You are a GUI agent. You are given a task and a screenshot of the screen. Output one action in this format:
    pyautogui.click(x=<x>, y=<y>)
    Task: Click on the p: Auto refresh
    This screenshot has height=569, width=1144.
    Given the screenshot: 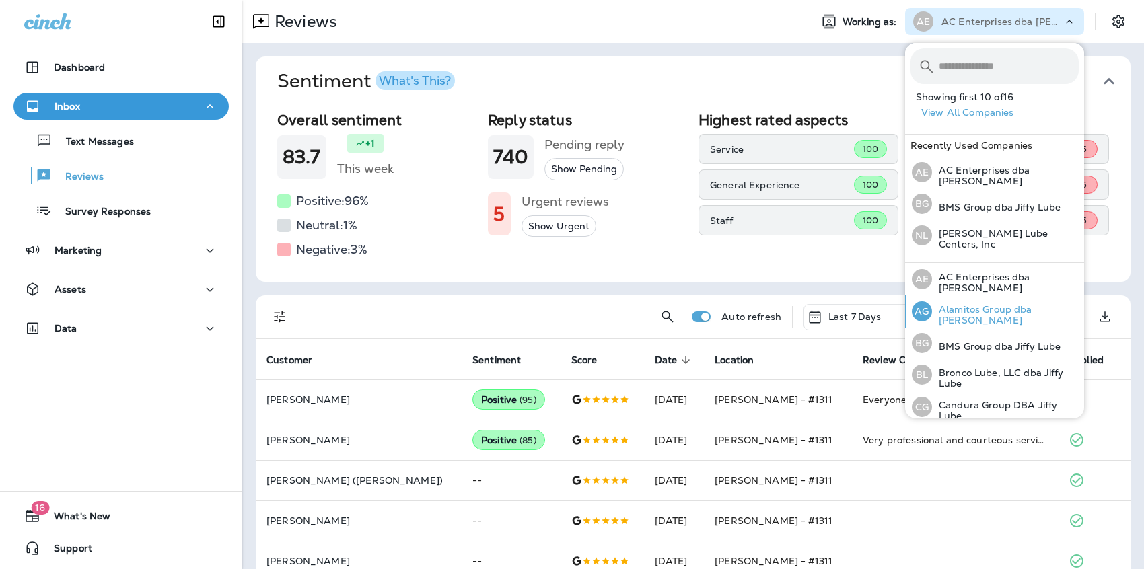 What is the action you would take?
    pyautogui.click(x=751, y=317)
    